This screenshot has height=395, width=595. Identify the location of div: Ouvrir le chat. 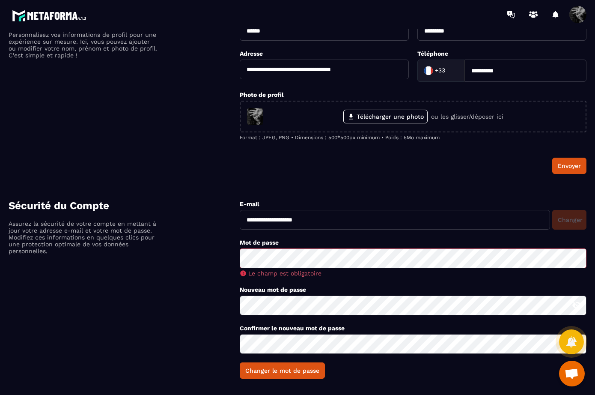
(572, 373).